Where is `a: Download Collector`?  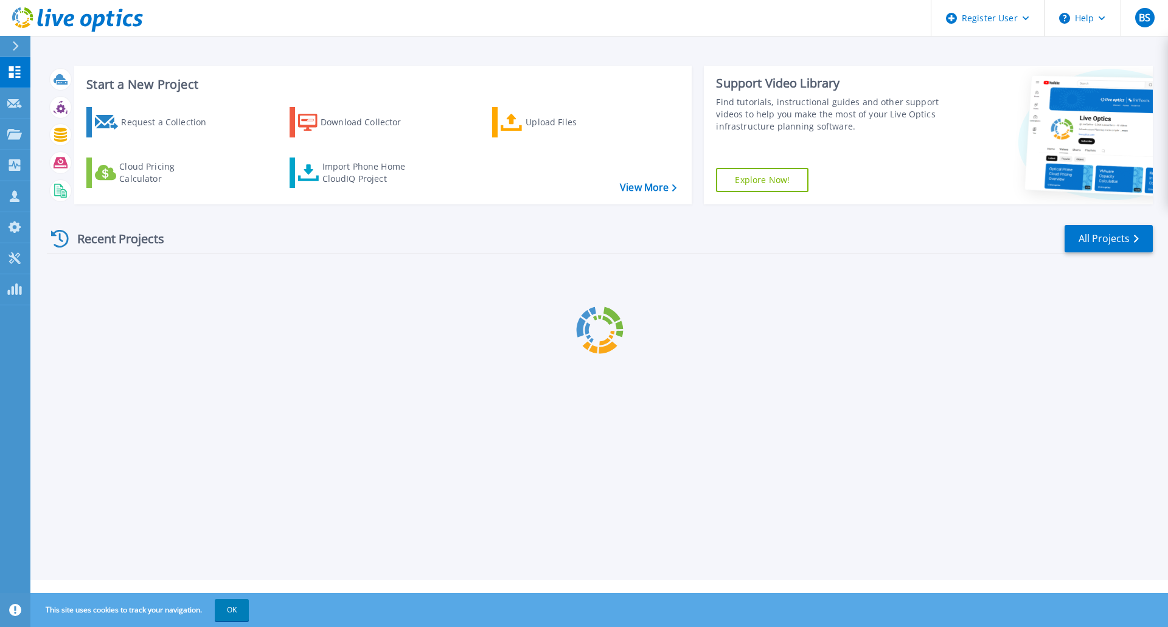 a: Download Collector is located at coordinates (357, 122).